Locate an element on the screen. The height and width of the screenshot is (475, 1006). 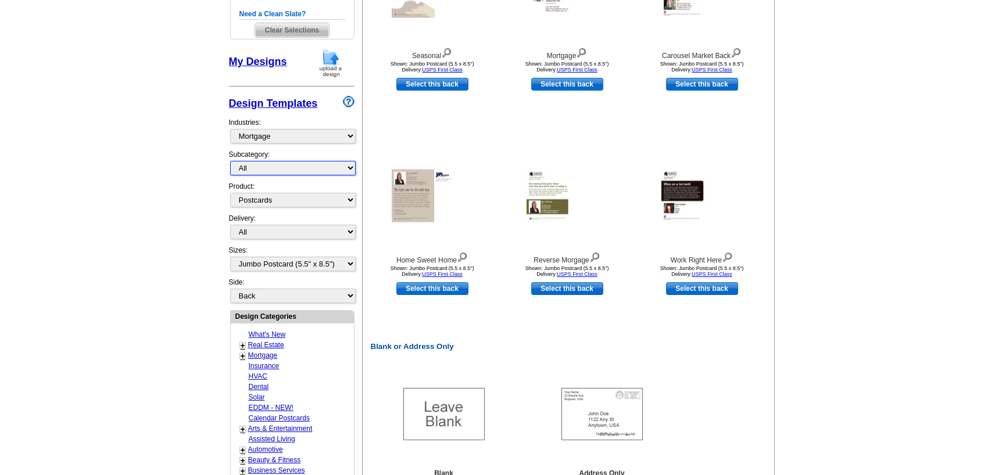
a: Beauty & Fitness is located at coordinates (274, 460).